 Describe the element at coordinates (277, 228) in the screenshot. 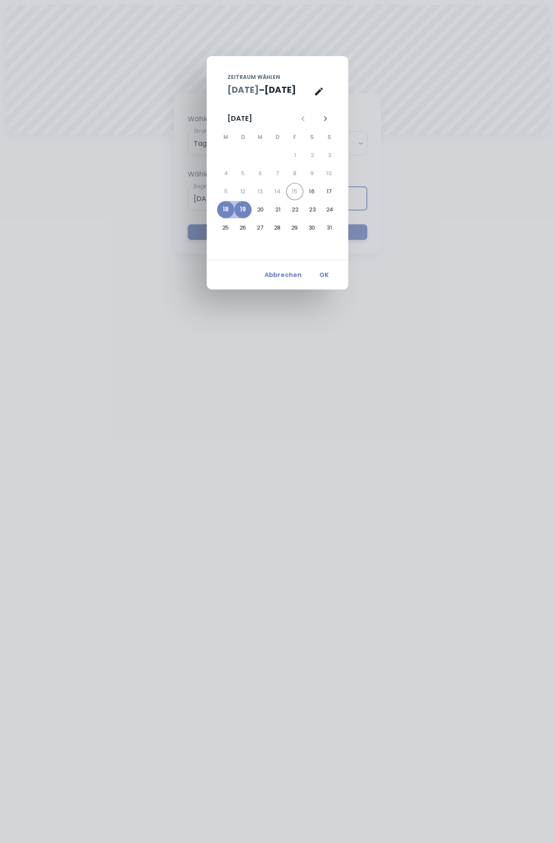

I see `button: 28` at that location.